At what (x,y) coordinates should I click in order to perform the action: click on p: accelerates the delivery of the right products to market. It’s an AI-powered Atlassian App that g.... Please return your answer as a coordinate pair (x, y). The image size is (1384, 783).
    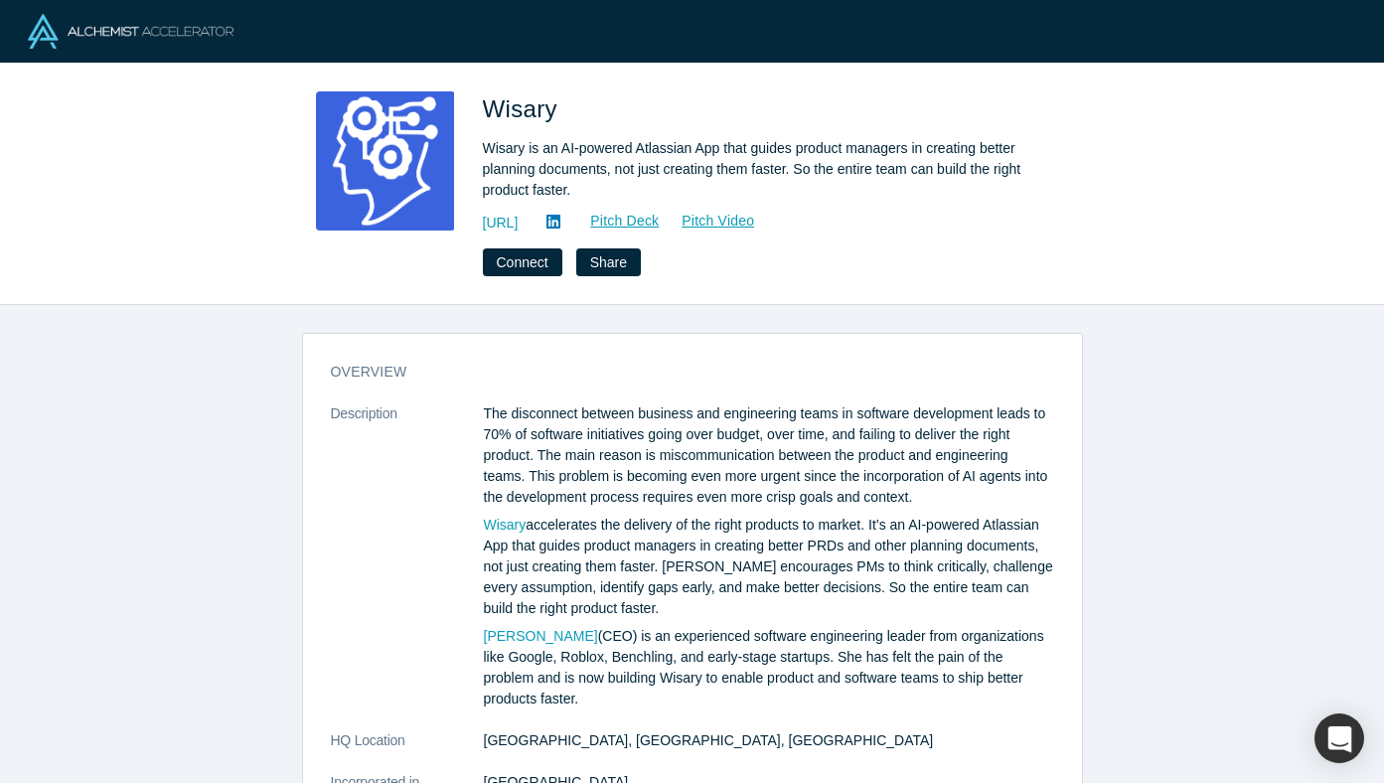
    Looking at the image, I should click on (769, 566).